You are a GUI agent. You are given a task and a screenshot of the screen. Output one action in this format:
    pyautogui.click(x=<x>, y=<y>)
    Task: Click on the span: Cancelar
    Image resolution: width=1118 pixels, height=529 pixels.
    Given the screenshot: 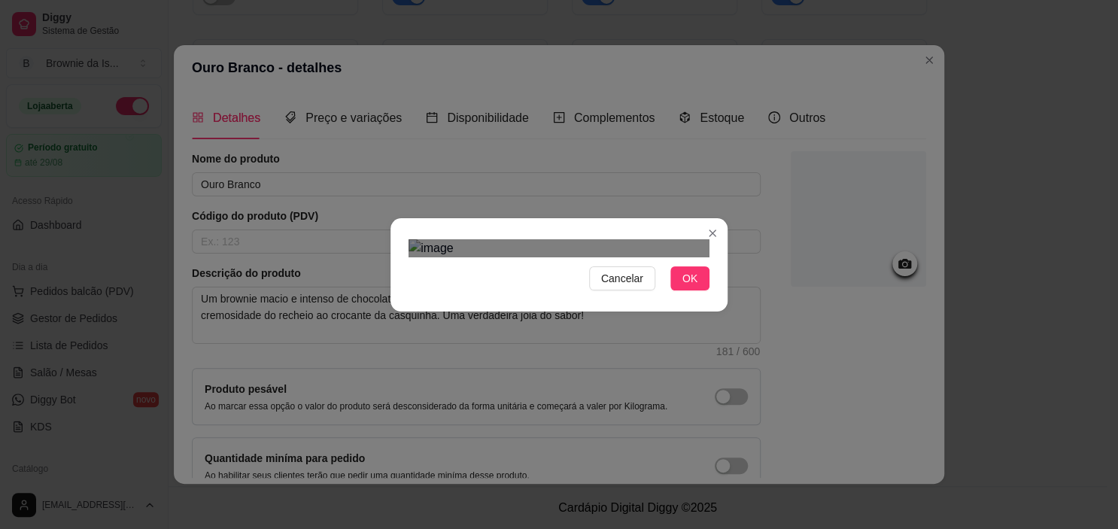 What is the action you would take?
    pyautogui.click(x=622, y=278)
    